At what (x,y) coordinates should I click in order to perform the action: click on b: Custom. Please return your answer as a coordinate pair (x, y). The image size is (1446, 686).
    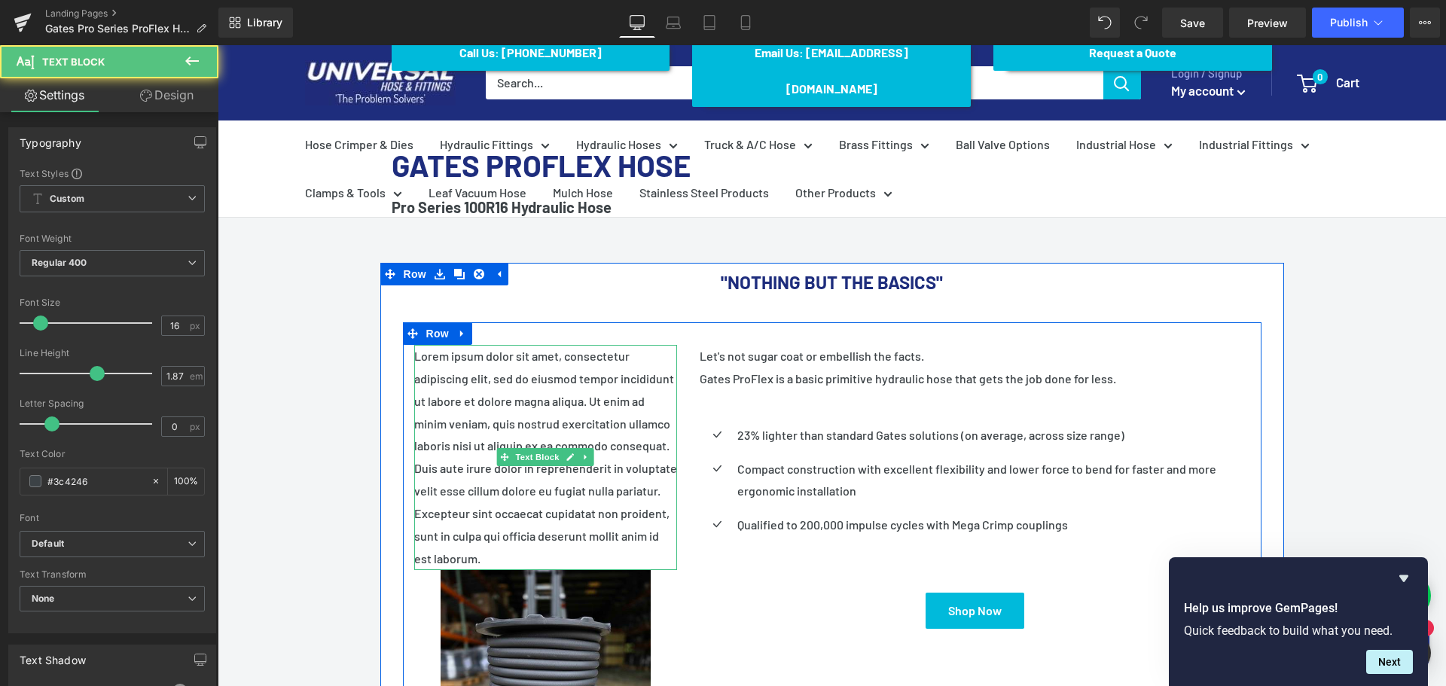
    Looking at the image, I should click on (67, 199).